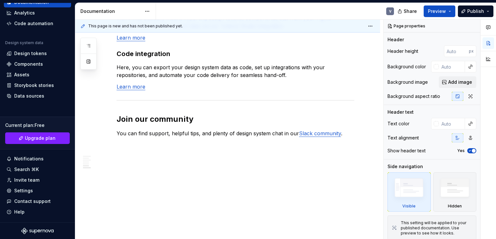 This screenshot has width=496, height=239. What do you see at coordinates (27, 180) in the screenshot?
I see `div: Invite team` at bounding box center [27, 180].